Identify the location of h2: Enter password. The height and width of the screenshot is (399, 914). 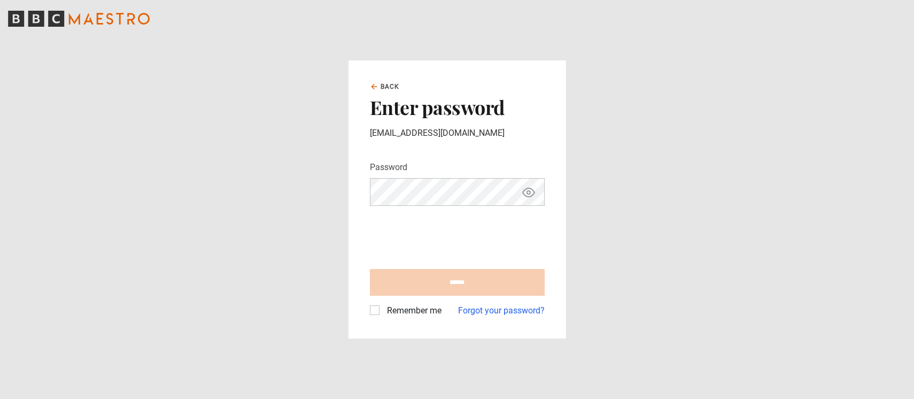
(457, 107).